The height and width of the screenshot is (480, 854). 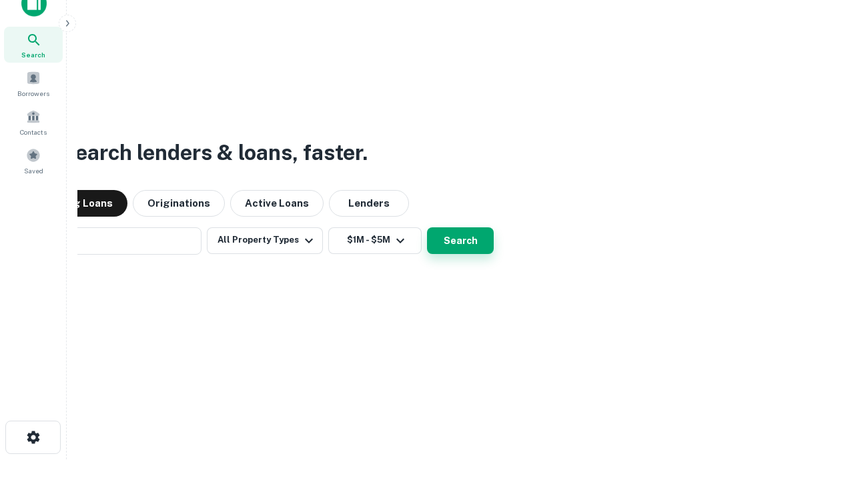 I want to click on button: $1M - $5M, so click(x=375, y=241).